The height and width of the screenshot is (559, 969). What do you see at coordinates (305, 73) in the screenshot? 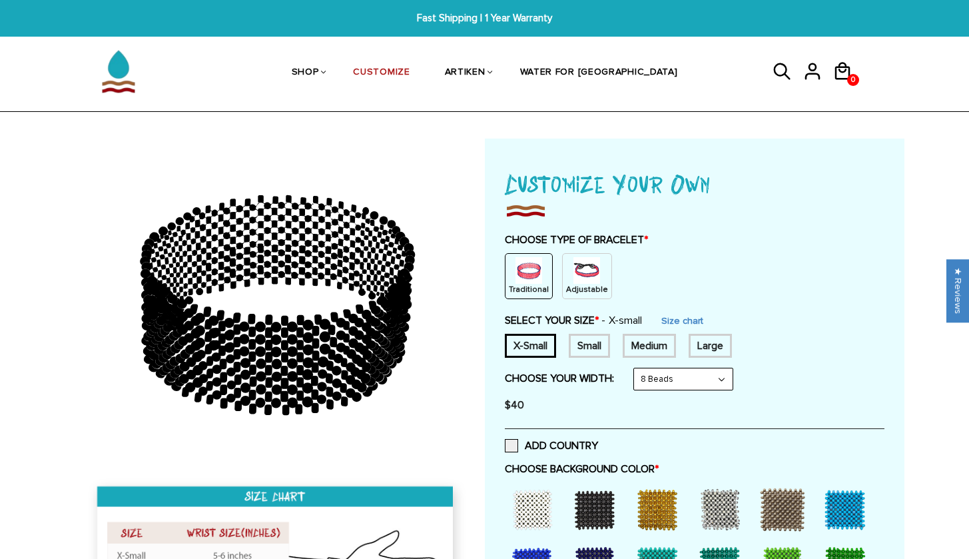
I see `a: SHOP` at bounding box center [305, 73].